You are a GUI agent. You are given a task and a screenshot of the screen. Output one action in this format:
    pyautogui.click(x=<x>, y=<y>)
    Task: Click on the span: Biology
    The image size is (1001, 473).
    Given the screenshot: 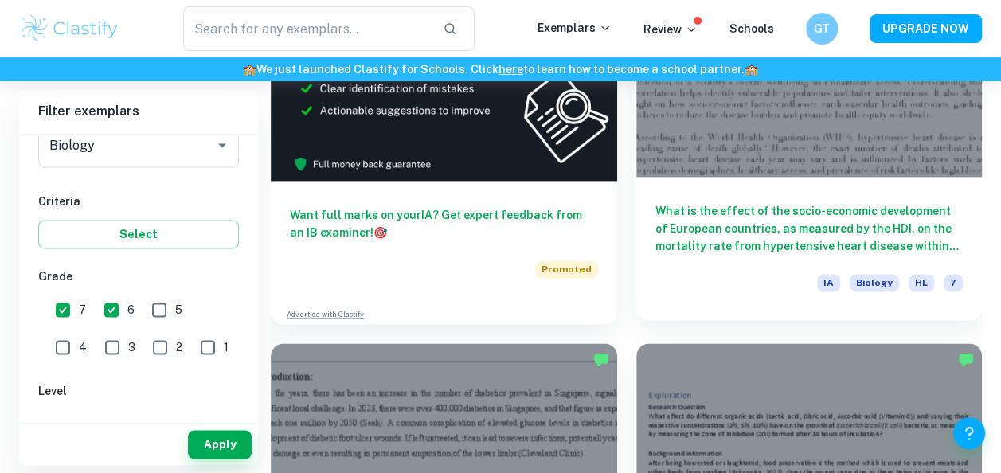 What is the action you would take?
    pyautogui.click(x=874, y=283)
    